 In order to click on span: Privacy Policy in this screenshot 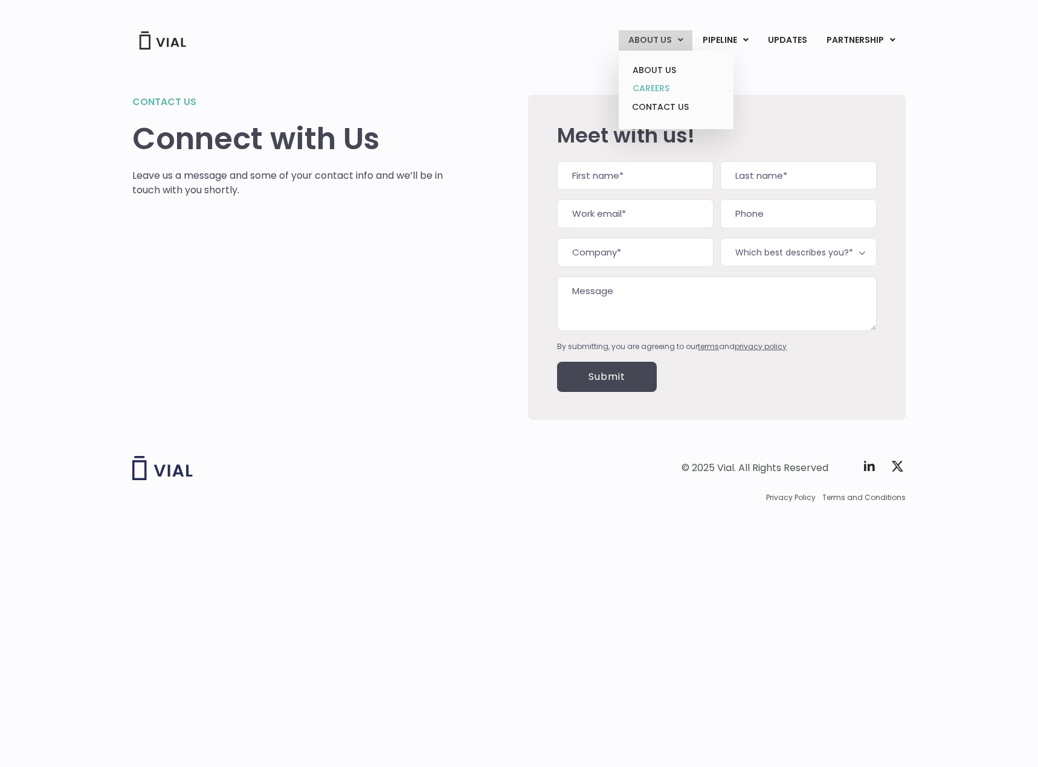, I will do `click(791, 498)`.